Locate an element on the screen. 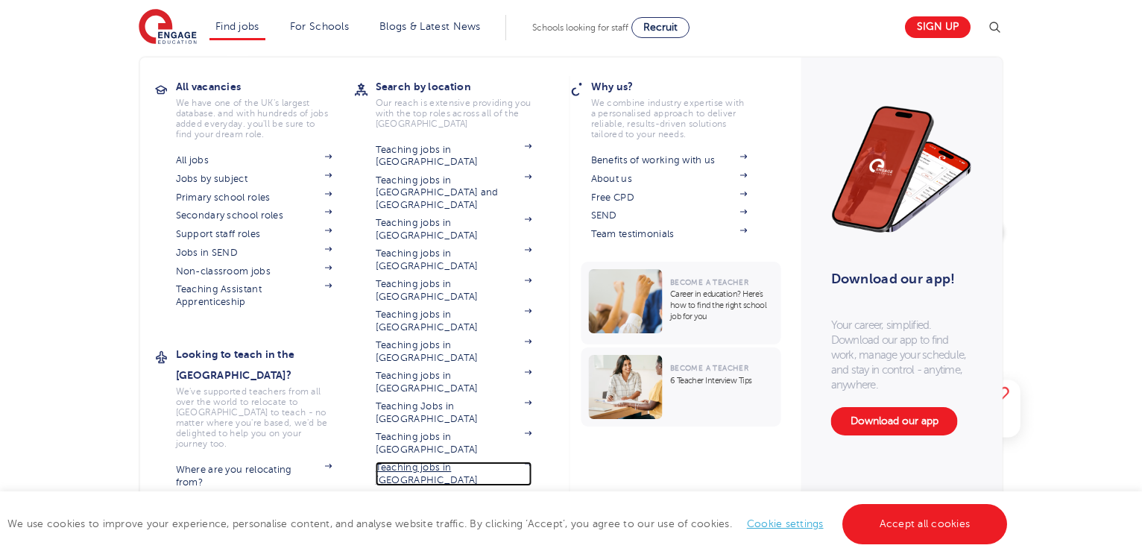 The width and height of the screenshot is (1142, 557). h3: Search by location is located at coordinates (465, 86).